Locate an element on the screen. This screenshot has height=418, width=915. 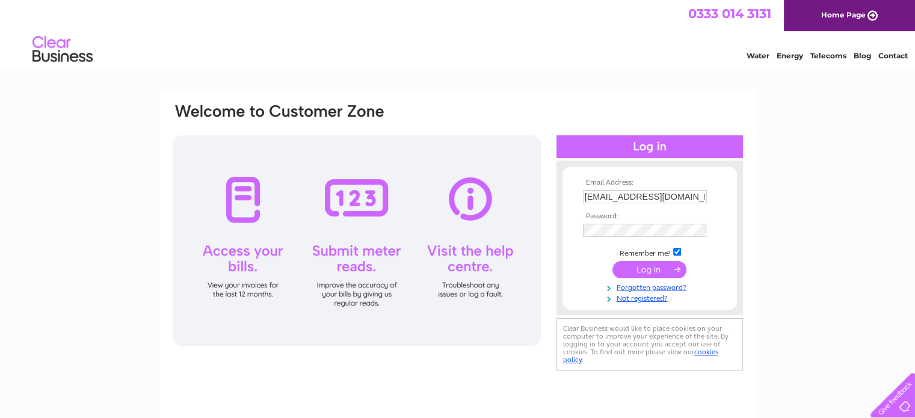
a: Contact is located at coordinates (893, 55).